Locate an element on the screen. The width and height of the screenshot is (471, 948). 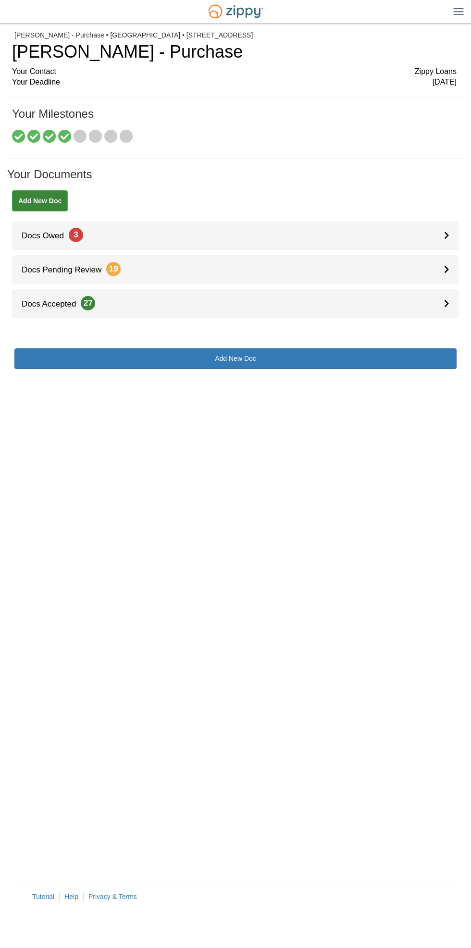
div: Your Deadline is located at coordinates (234, 82).